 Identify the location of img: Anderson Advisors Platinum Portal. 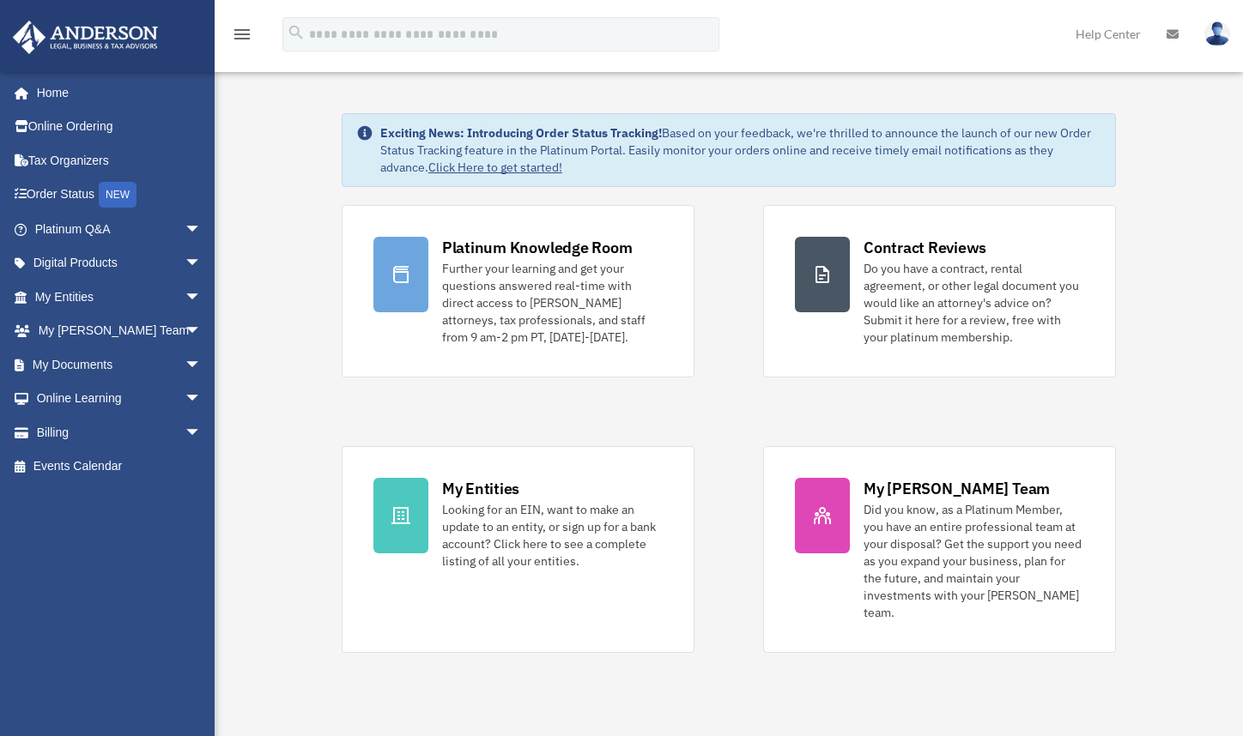
(85, 37).